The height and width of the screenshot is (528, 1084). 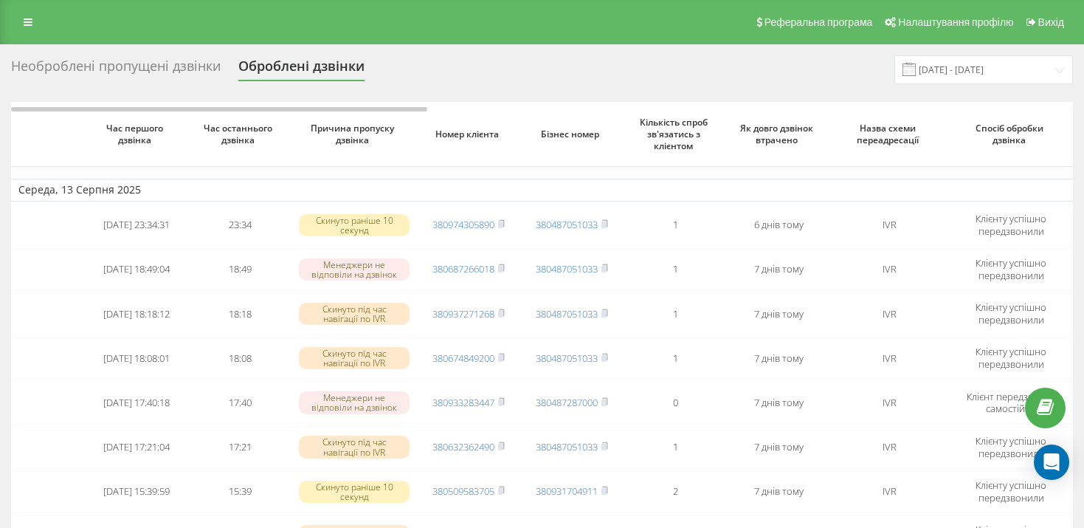 What do you see at coordinates (354, 134) in the screenshot?
I see `span: Причина пропуску дзвінка` at bounding box center [354, 134].